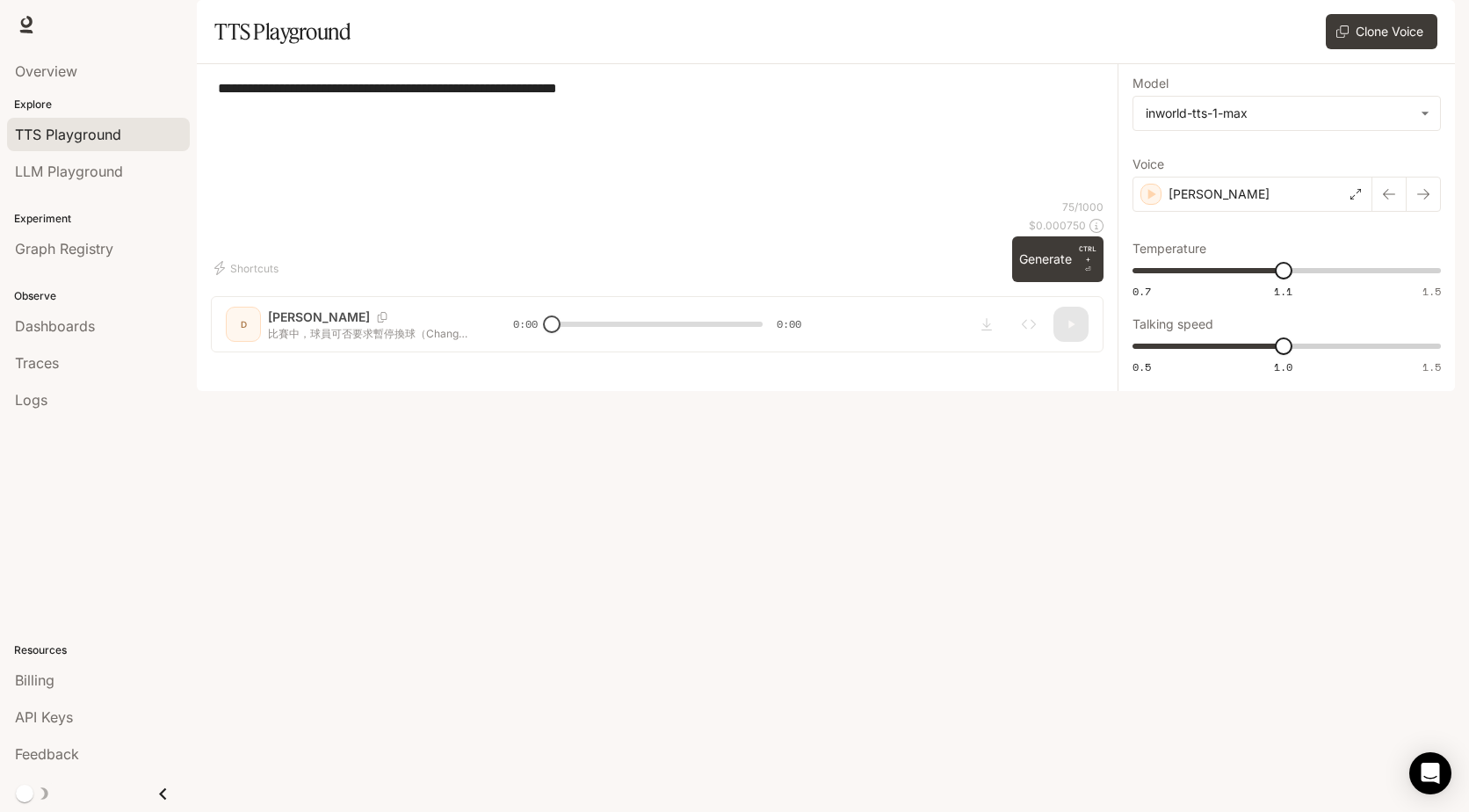 This screenshot has width=1469, height=812. What do you see at coordinates (1088, 254) in the screenshot?
I see `p: CTRL +` at bounding box center [1088, 254].